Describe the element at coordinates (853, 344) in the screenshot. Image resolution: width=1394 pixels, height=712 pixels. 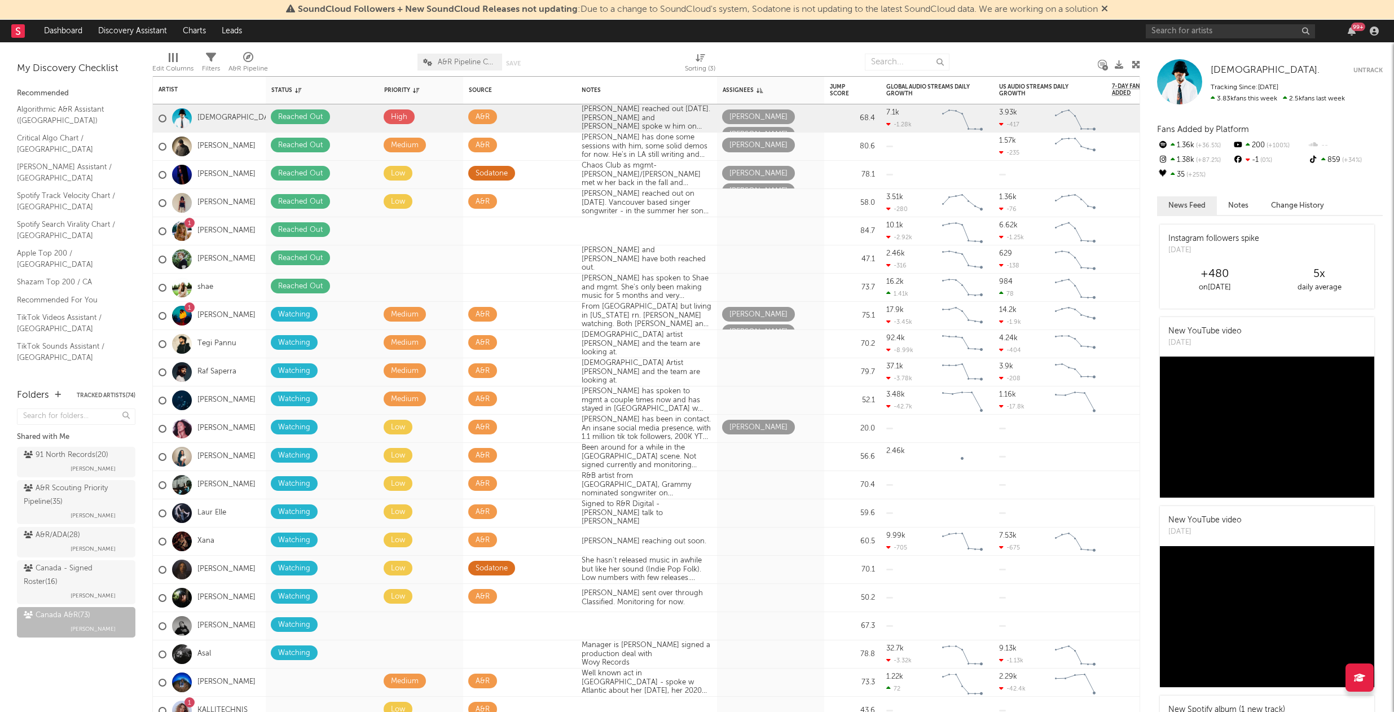
I see `div: 70.2` at that location.